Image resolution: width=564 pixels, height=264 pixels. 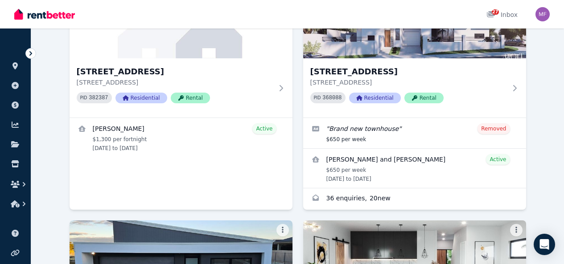 What do you see at coordinates (415, 168) in the screenshot?
I see `a: View details for Judith Jerono and Flavin Jepkoech` at bounding box center [415, 168].